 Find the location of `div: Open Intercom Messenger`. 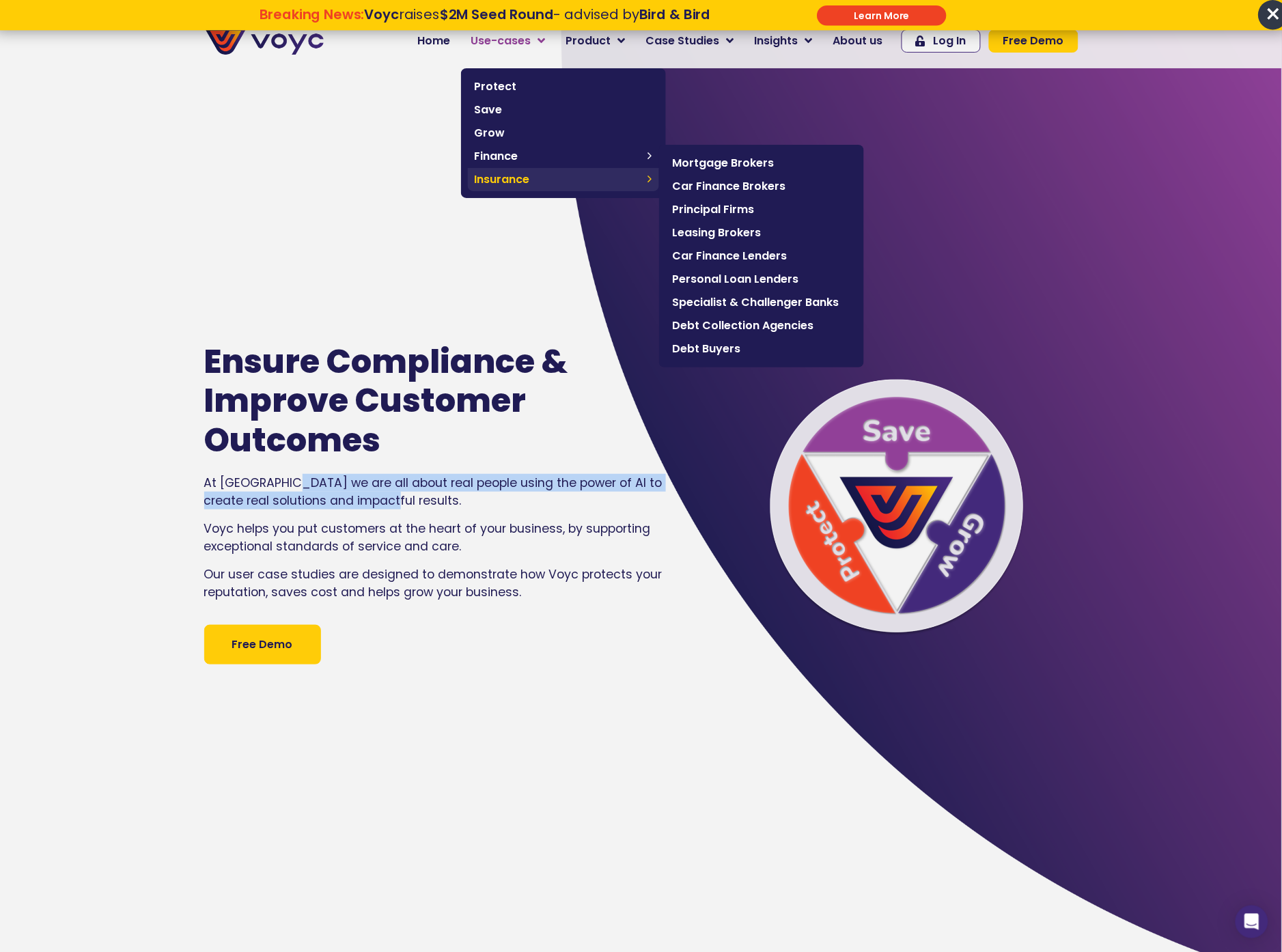

div: Open Intercom Messenger is located at coordinates (1252, 922).